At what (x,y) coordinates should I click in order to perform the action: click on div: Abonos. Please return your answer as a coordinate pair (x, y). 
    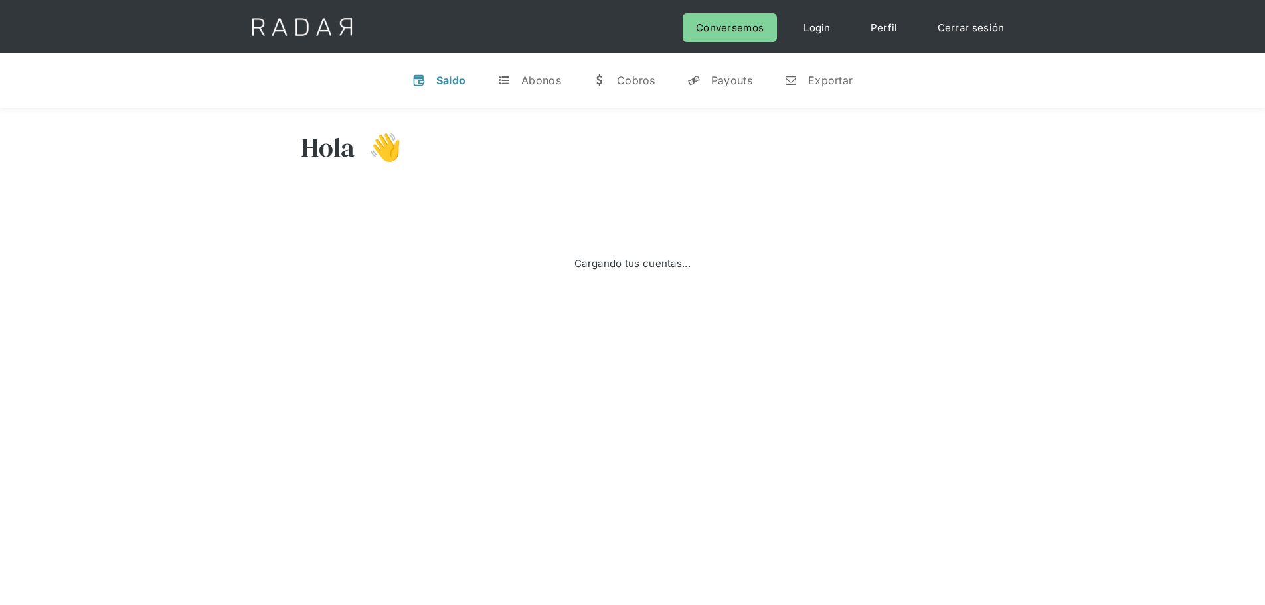
    Looking at the image, I should click on (541, 80).